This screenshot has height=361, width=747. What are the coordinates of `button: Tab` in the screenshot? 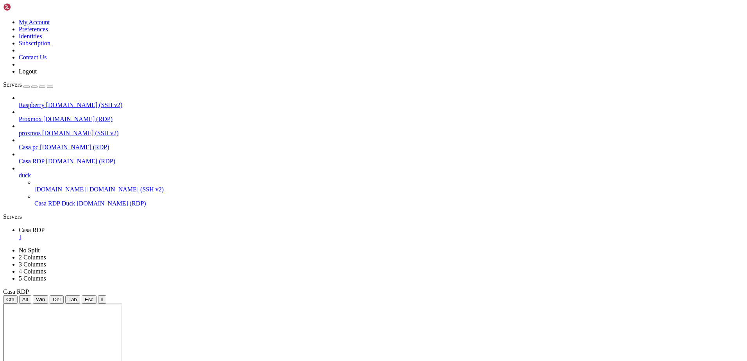 It's located at (73, 299).